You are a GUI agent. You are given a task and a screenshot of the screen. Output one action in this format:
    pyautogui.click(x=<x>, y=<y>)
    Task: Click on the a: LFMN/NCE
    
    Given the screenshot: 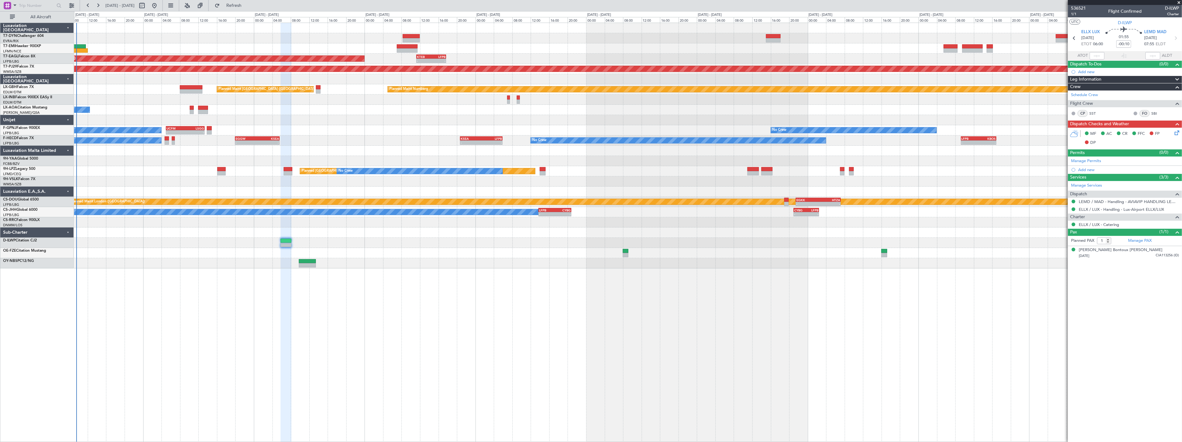 What is the action you would take?
    pyautogui.click(x=12, y=51)
    